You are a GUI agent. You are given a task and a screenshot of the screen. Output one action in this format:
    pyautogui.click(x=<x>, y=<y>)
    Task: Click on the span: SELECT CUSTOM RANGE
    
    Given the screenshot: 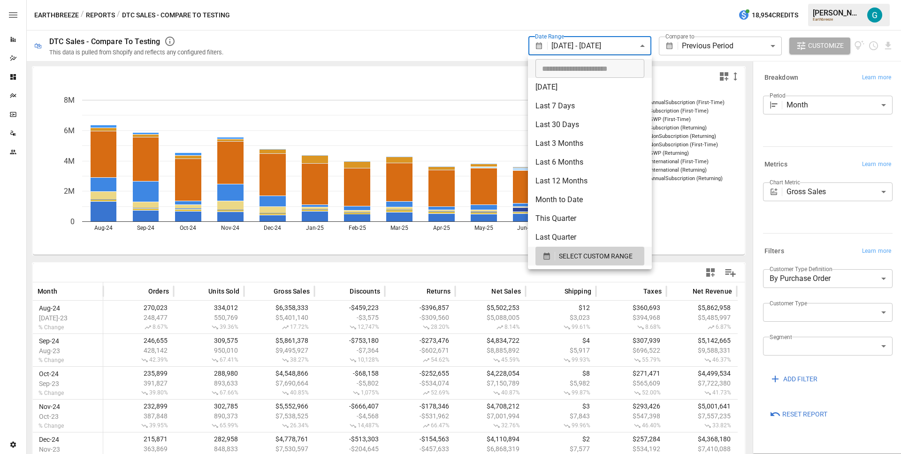 What is the action you would take?
    pyautogui.click(x=596, y=256)
    